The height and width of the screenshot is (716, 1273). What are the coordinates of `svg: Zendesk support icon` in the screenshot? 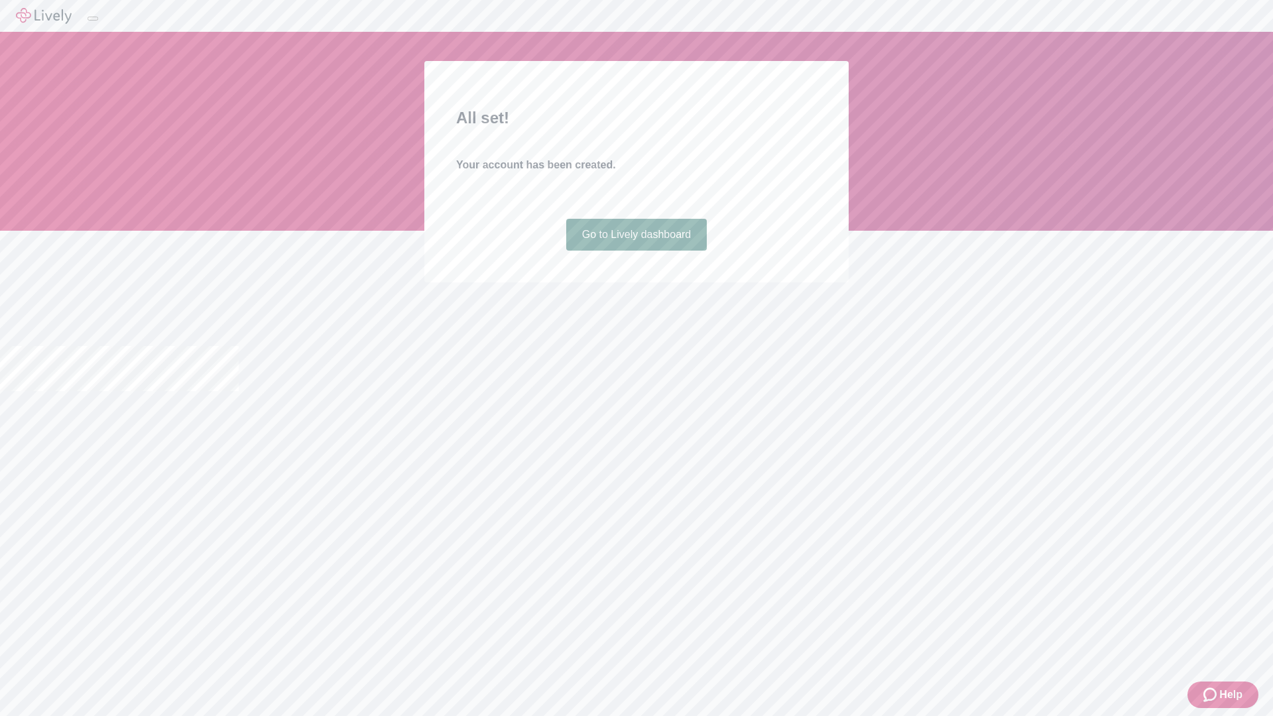 It's located at (1212, 695).